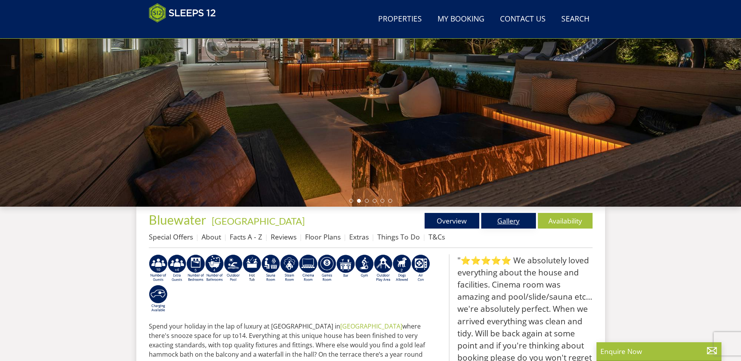 The height and width of the screenshot is (361, 741). Describe the element at coordinates (452, 221) in the screenshot. I see `a: Overview` at that location.